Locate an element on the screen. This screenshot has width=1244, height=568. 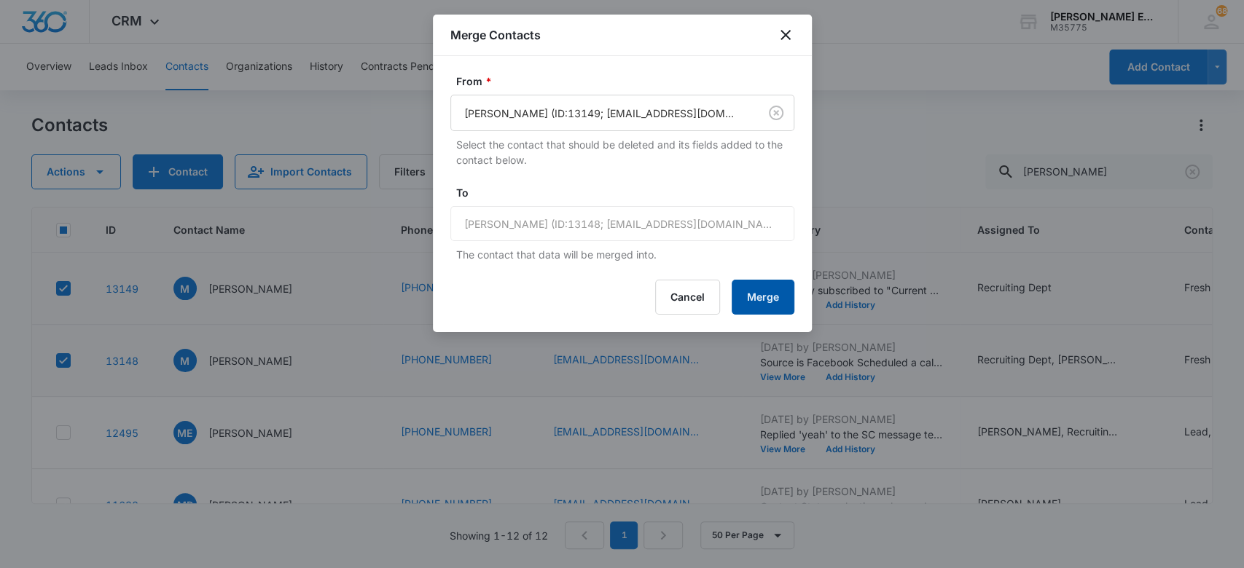
button: Merge is located at coordinates (763, 297).